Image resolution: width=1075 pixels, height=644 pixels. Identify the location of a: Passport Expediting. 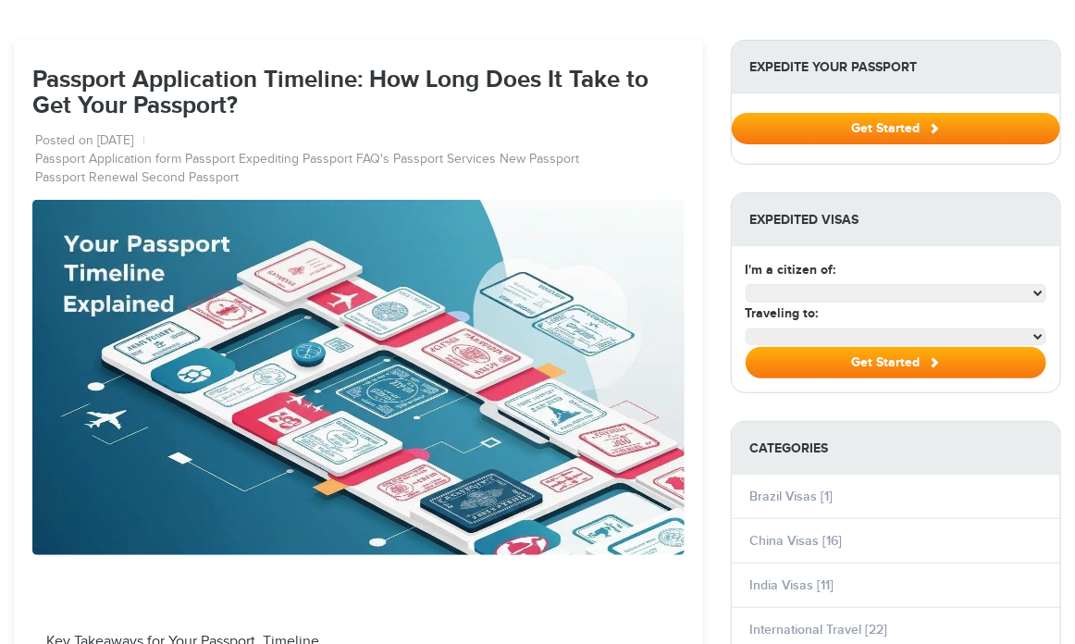
(242, 160).